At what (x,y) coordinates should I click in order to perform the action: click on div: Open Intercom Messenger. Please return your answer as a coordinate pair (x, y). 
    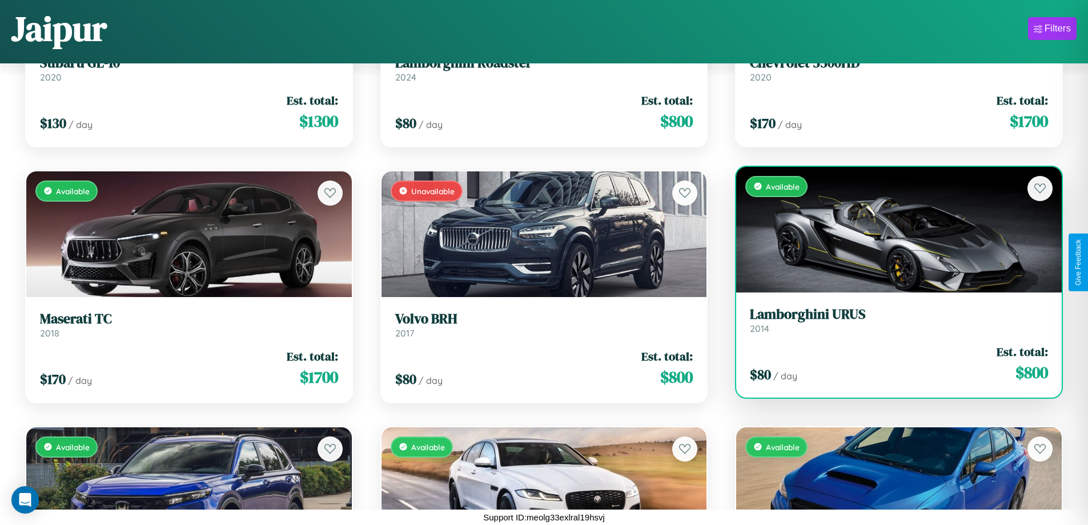
    Looking at the image, I should click on (25, 500).